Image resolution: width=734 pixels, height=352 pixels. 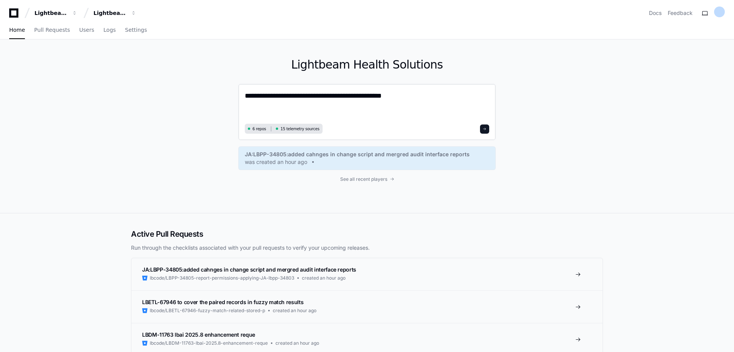 I want to click on a: See all recent players, so click(x=367, y=179).